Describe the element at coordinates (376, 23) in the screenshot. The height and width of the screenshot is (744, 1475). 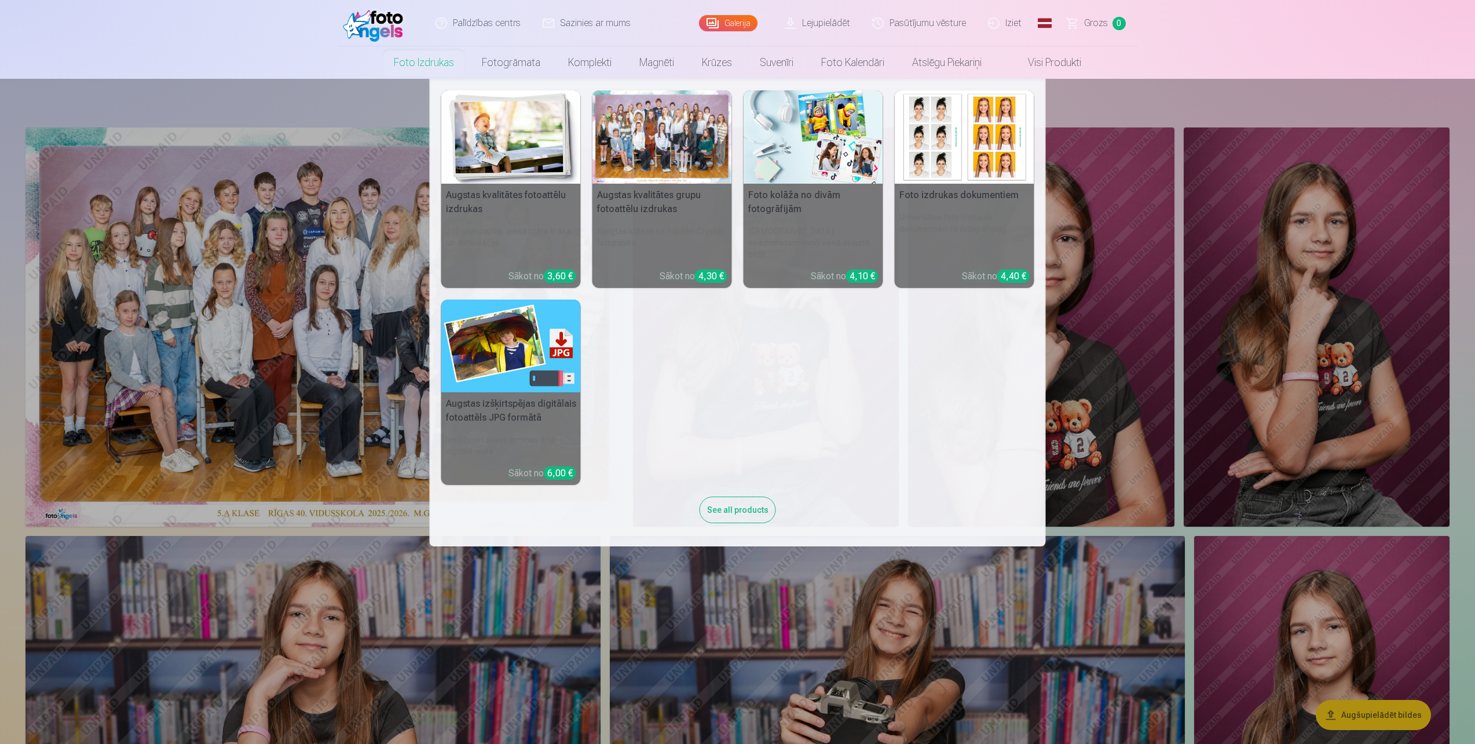
I see `img: /fa1` at that location.